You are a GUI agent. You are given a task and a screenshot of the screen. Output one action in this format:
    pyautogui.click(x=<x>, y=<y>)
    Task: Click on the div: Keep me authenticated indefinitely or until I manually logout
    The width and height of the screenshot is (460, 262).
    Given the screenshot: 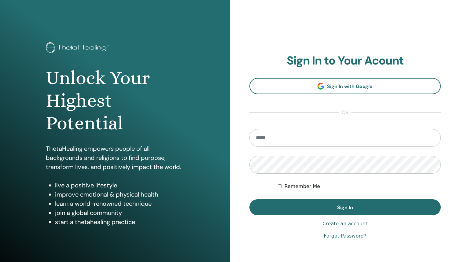 What is the action you would take?
    pyautogui.click(x=359, y=186)
    